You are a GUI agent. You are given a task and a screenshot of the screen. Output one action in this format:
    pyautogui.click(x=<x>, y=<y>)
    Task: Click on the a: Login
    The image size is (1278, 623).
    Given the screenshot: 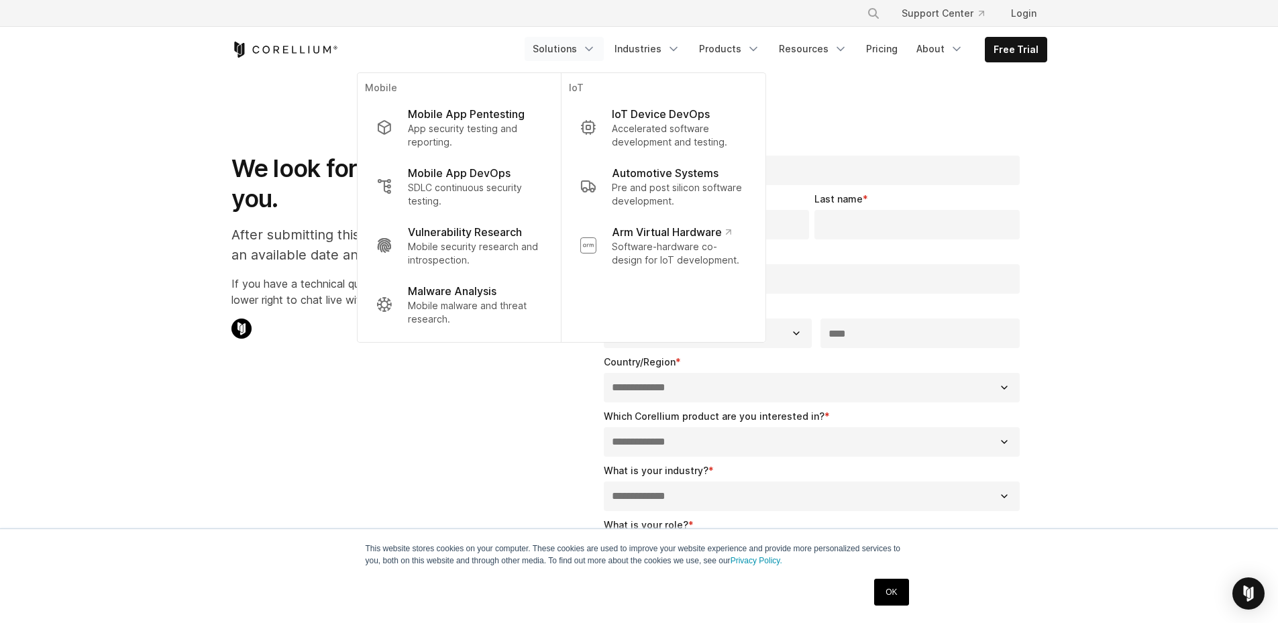 What is the action you would take?
    pyautogui.click(x=1024, y=13)
    